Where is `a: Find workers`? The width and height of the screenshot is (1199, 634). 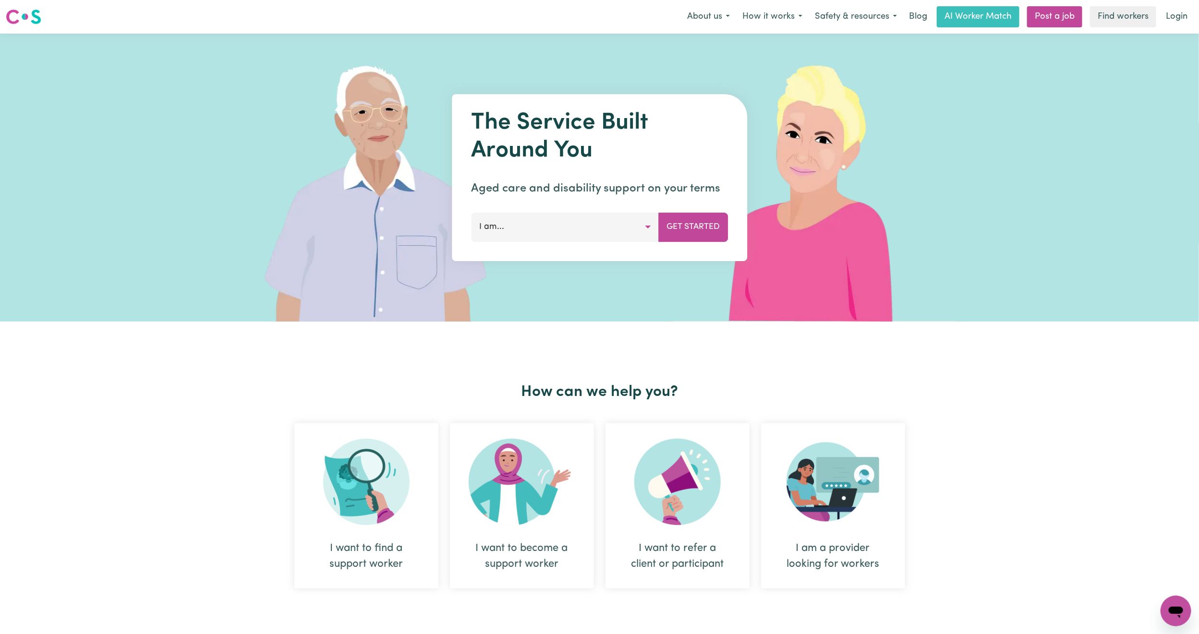
a: Find workers is located at coordinates (1123, 17).